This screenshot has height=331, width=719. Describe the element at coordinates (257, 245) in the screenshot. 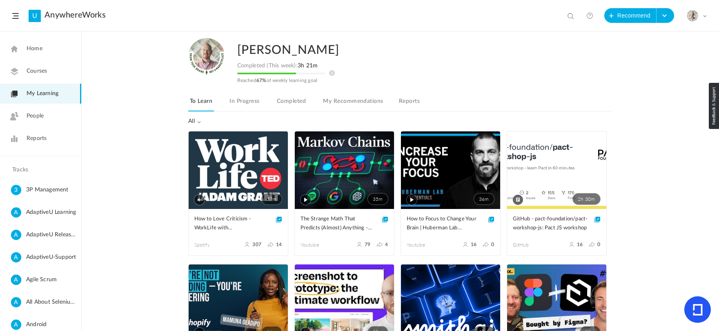

I see `span: 307` at that location.